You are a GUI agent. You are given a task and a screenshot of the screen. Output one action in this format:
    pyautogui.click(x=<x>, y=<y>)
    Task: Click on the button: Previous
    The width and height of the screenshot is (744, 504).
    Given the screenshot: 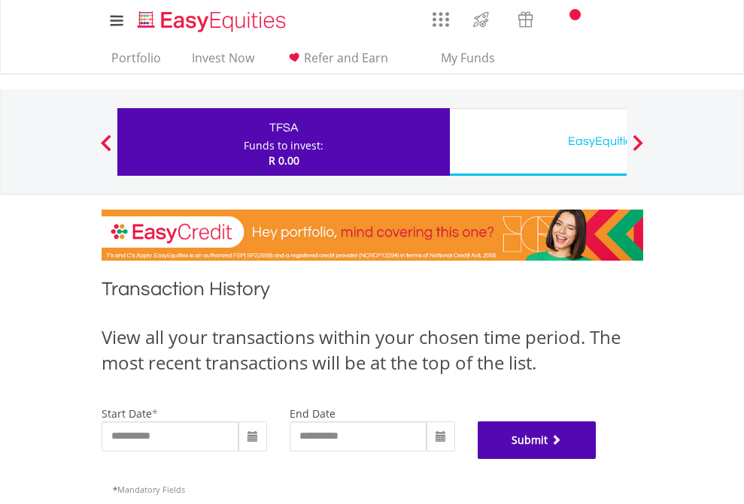 What is the action you would take?
    pyautogui.click(x=106, y=150)
    